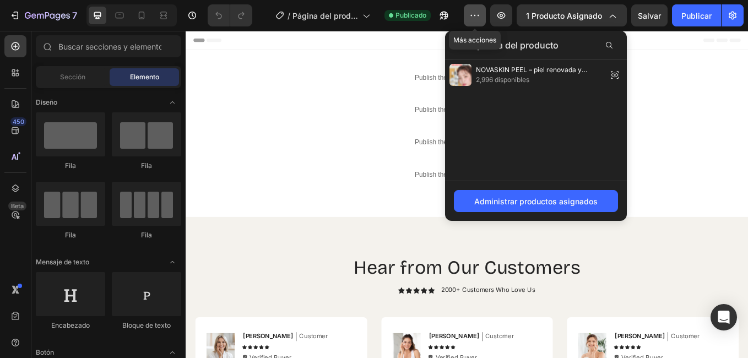 Image resolution: width=748 pixels, height=358 pixels. I want to click on span: Diseño, so click(46, 102).